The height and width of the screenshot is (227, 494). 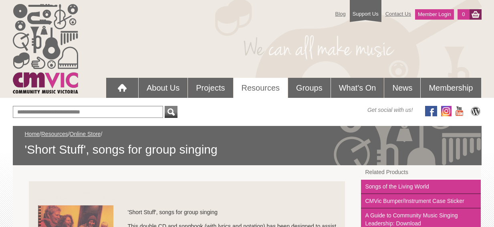 I want to click on a: CMVic Bumper/Instrument Case Sticker, so click(x=421, y=201).